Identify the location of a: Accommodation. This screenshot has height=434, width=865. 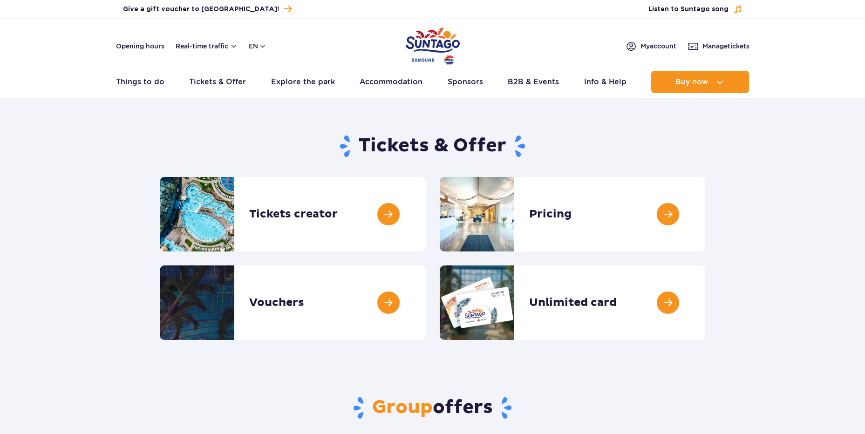
(391, 82).